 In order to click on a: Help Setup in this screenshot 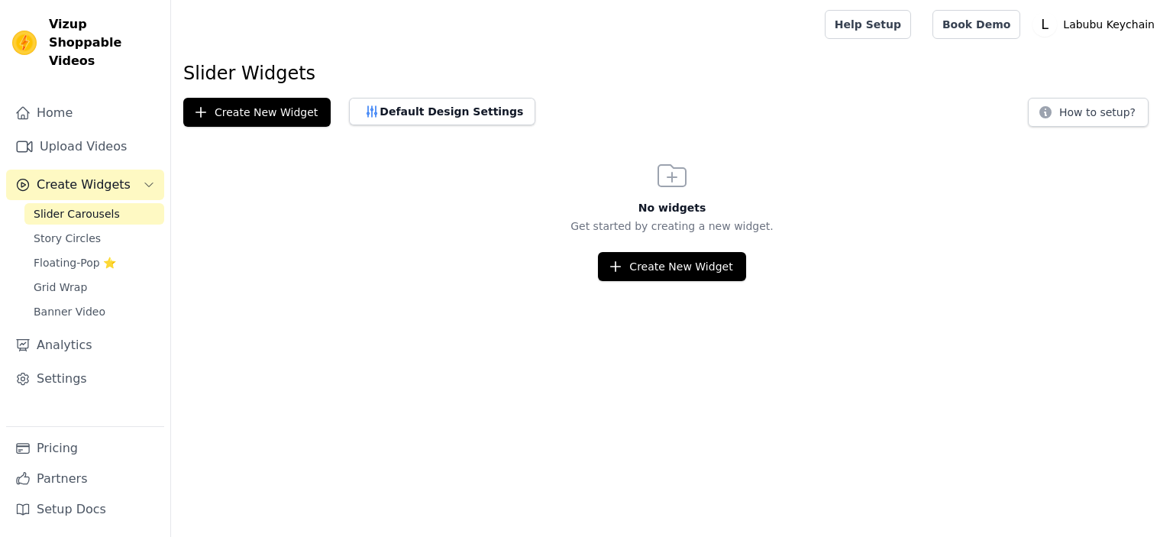, I will do `click(867, 24)`.